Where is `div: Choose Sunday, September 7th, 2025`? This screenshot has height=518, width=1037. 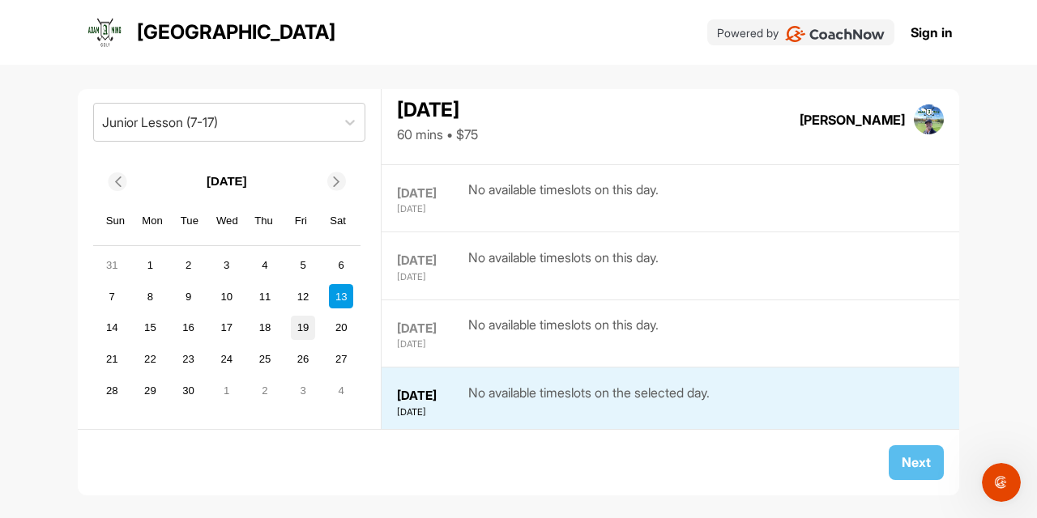
div: Choose Sunday, September 7th, 2025 is located at coordinates (112, 296).